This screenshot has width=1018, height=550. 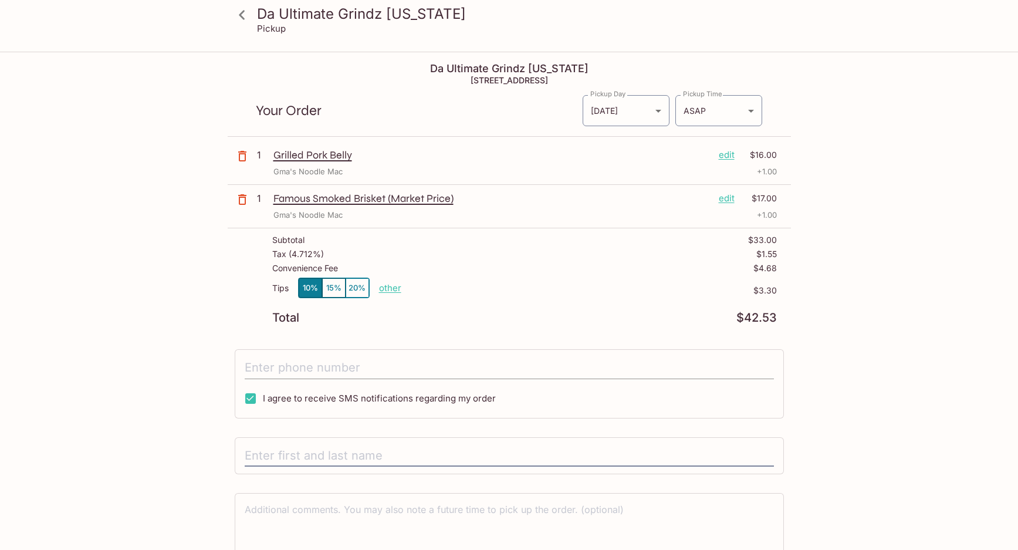 I want to click on p: $17.00, so click(x=760, y=198).